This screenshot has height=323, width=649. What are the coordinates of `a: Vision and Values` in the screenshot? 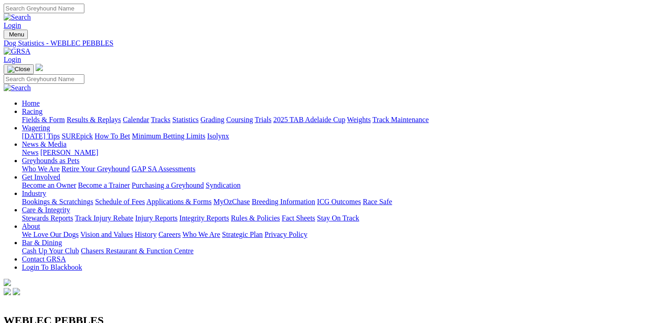 It's located at (106, 234).